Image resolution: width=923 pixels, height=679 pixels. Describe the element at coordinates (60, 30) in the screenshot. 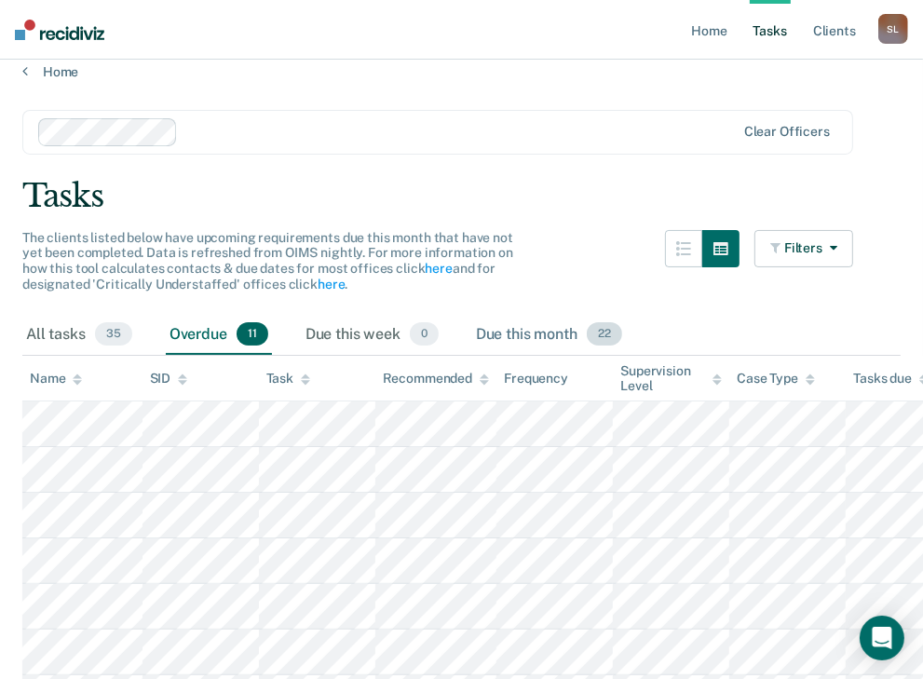

I see `img: Recidiviz` at that location.